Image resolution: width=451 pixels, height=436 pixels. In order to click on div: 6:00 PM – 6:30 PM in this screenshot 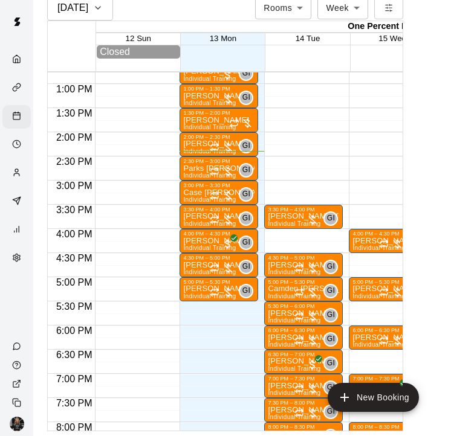, I will do `click(388, 331)`.